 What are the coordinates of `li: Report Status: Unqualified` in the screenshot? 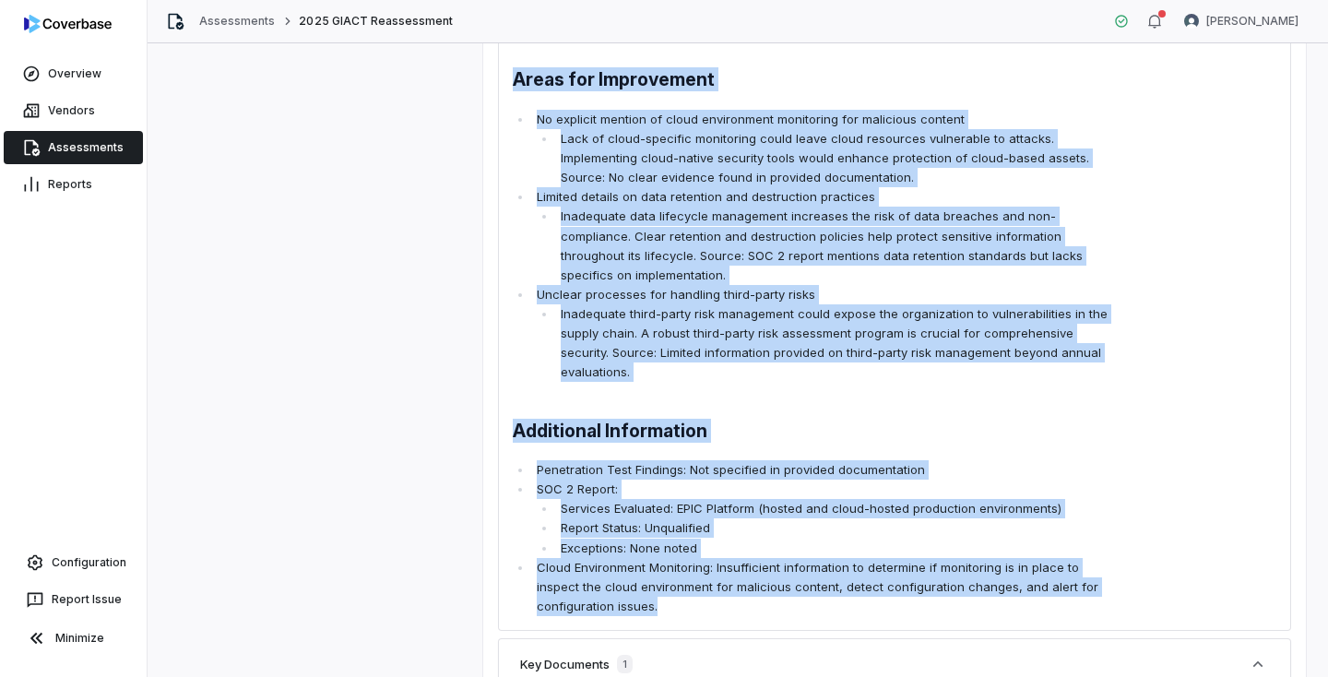 It's located at (839, 528).